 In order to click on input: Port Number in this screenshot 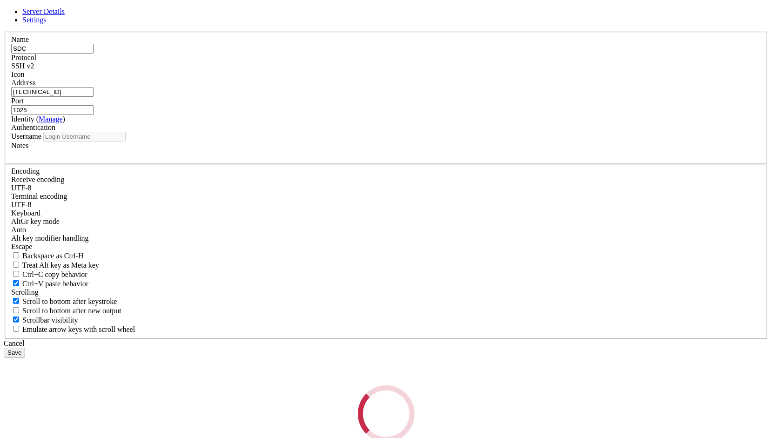, I will do `click(52, 110)`.